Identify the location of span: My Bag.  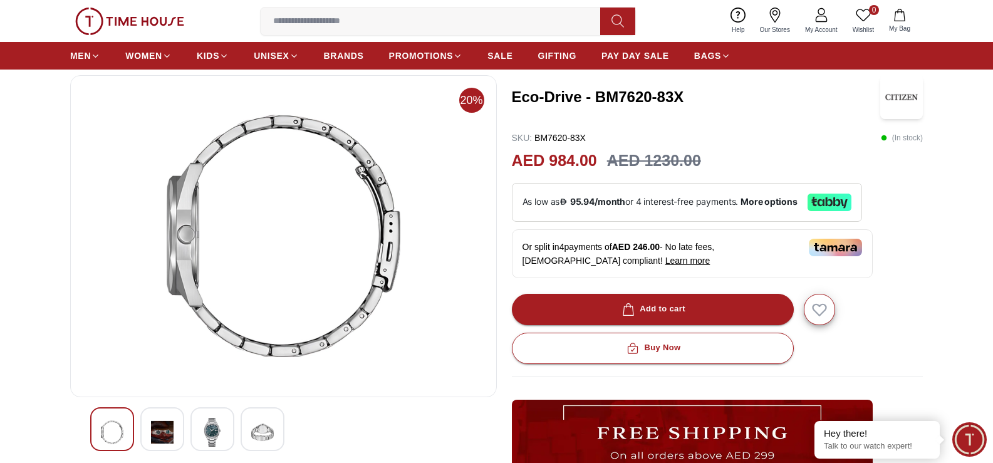
(900, 28).